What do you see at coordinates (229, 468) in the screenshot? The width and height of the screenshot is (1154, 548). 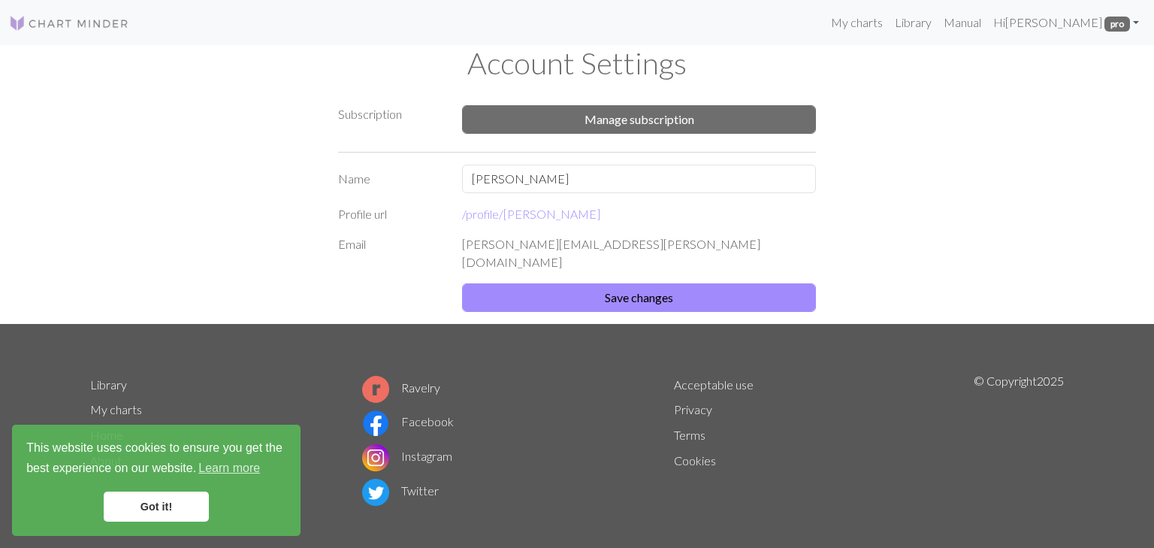 I see `a: learn more about cookies` at bounding box center [229, 468].